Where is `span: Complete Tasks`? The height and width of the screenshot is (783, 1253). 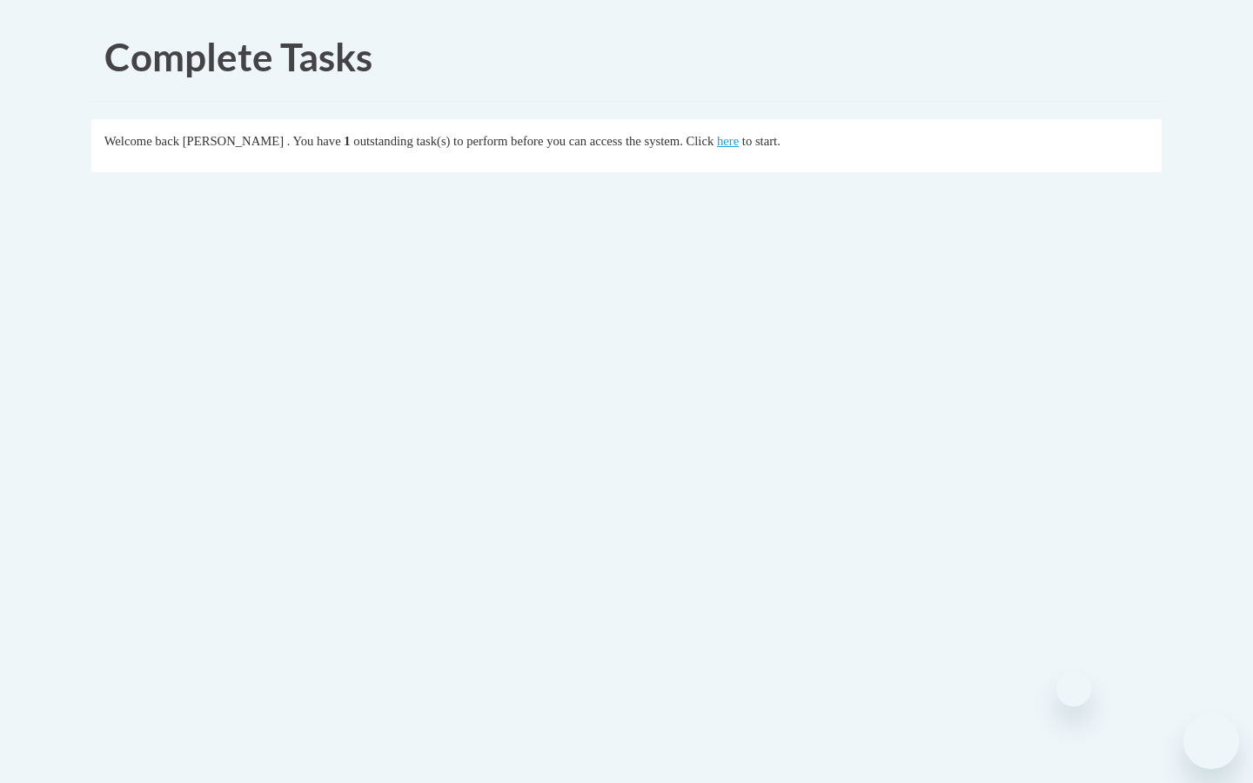
span: Complete Tasks is located at coordinates (238, 57).